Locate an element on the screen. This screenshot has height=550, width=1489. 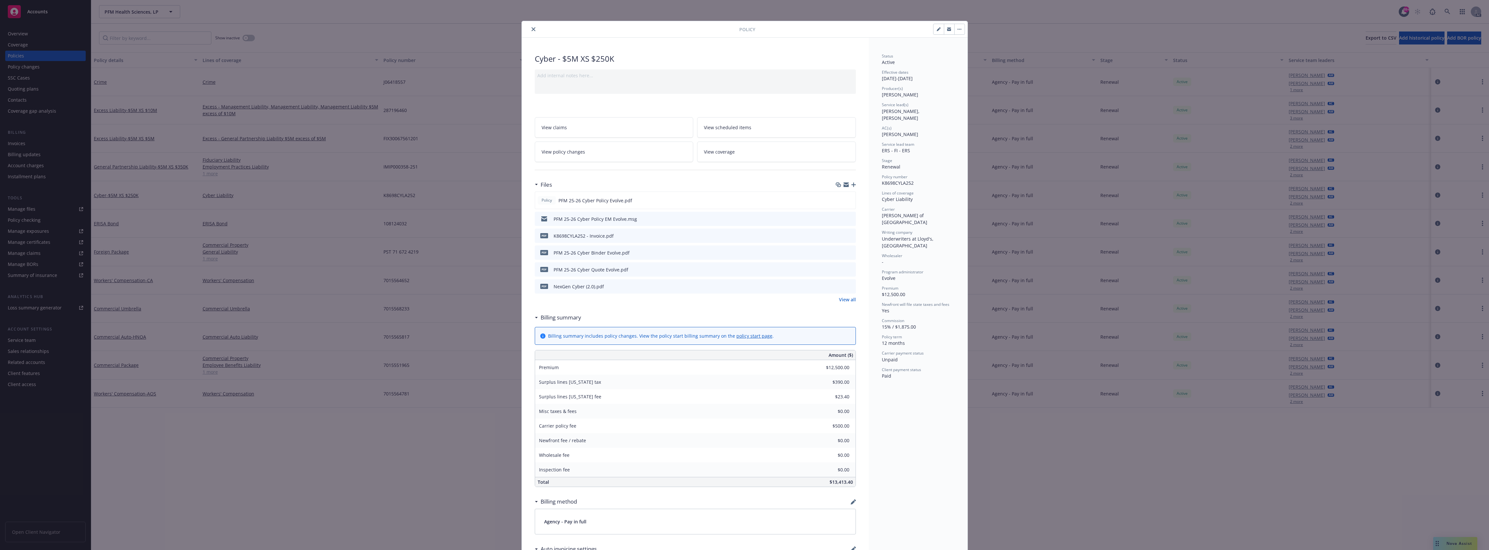
span: Active is located at coordinates (889, 62).